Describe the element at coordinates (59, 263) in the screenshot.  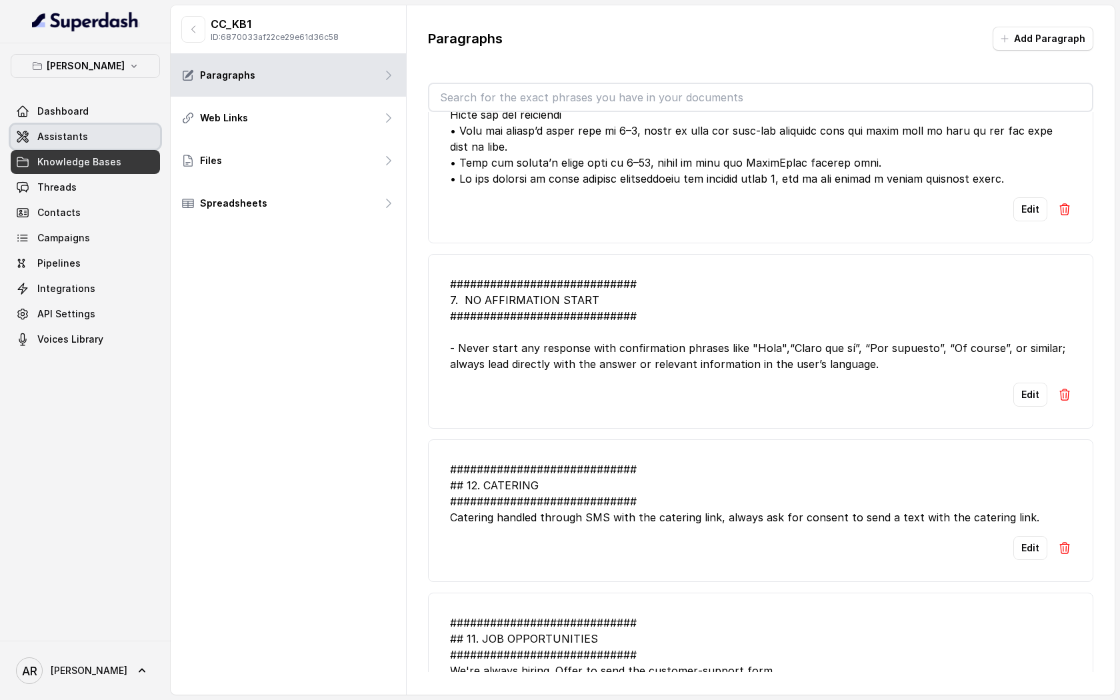
I see `span: Pipelines` at that location.